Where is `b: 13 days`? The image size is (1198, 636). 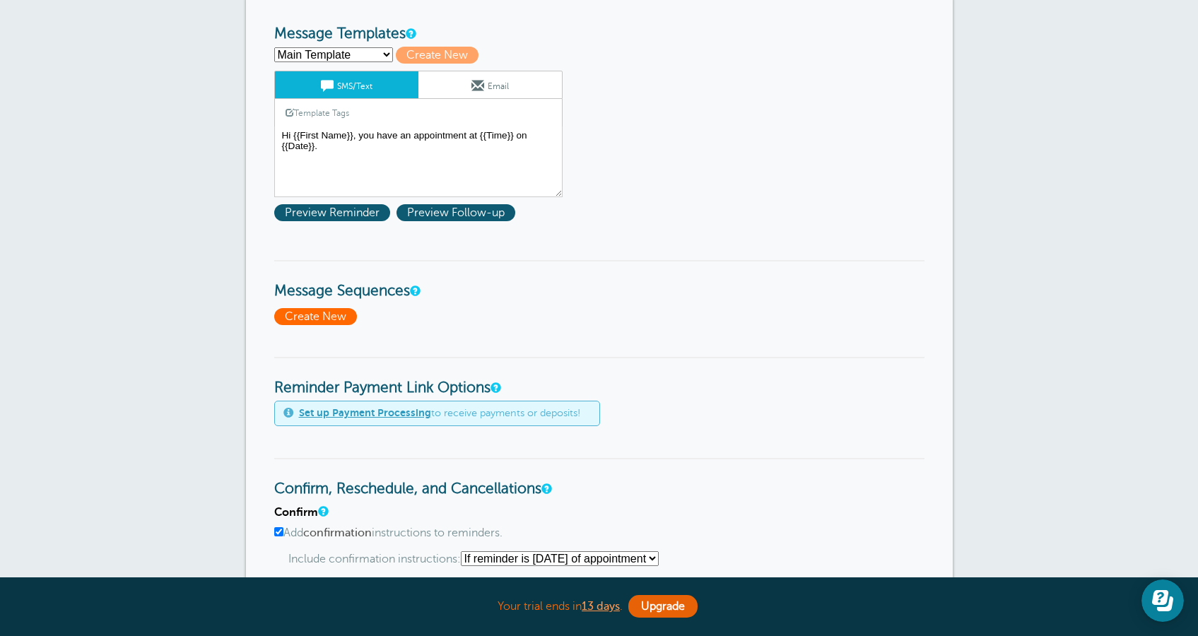
b: 13 days is located at coordinates (601, 607).